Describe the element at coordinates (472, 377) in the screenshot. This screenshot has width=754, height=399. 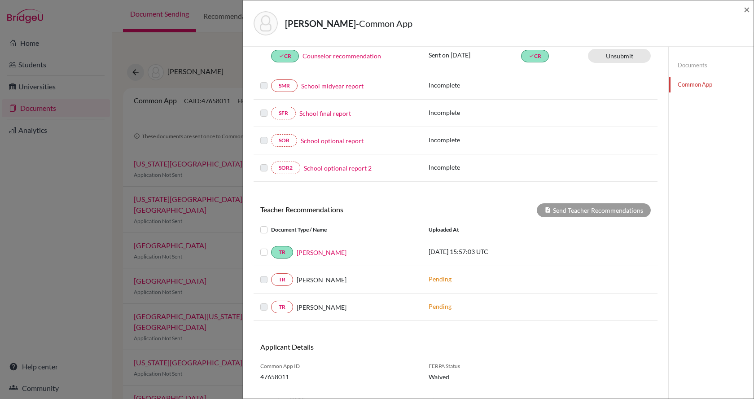
I see `span: Waived` at that location.